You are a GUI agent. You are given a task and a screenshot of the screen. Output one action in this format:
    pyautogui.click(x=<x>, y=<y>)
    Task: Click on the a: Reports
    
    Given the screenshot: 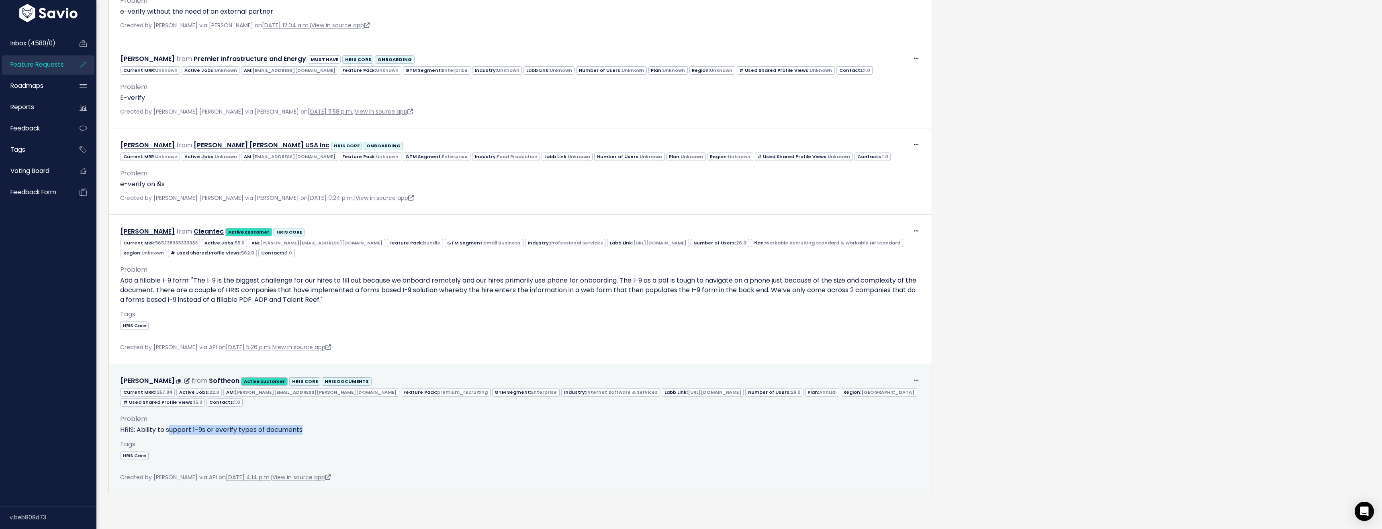 What is the action you would take?
    pyautogui.click(x=34, y=107)
    